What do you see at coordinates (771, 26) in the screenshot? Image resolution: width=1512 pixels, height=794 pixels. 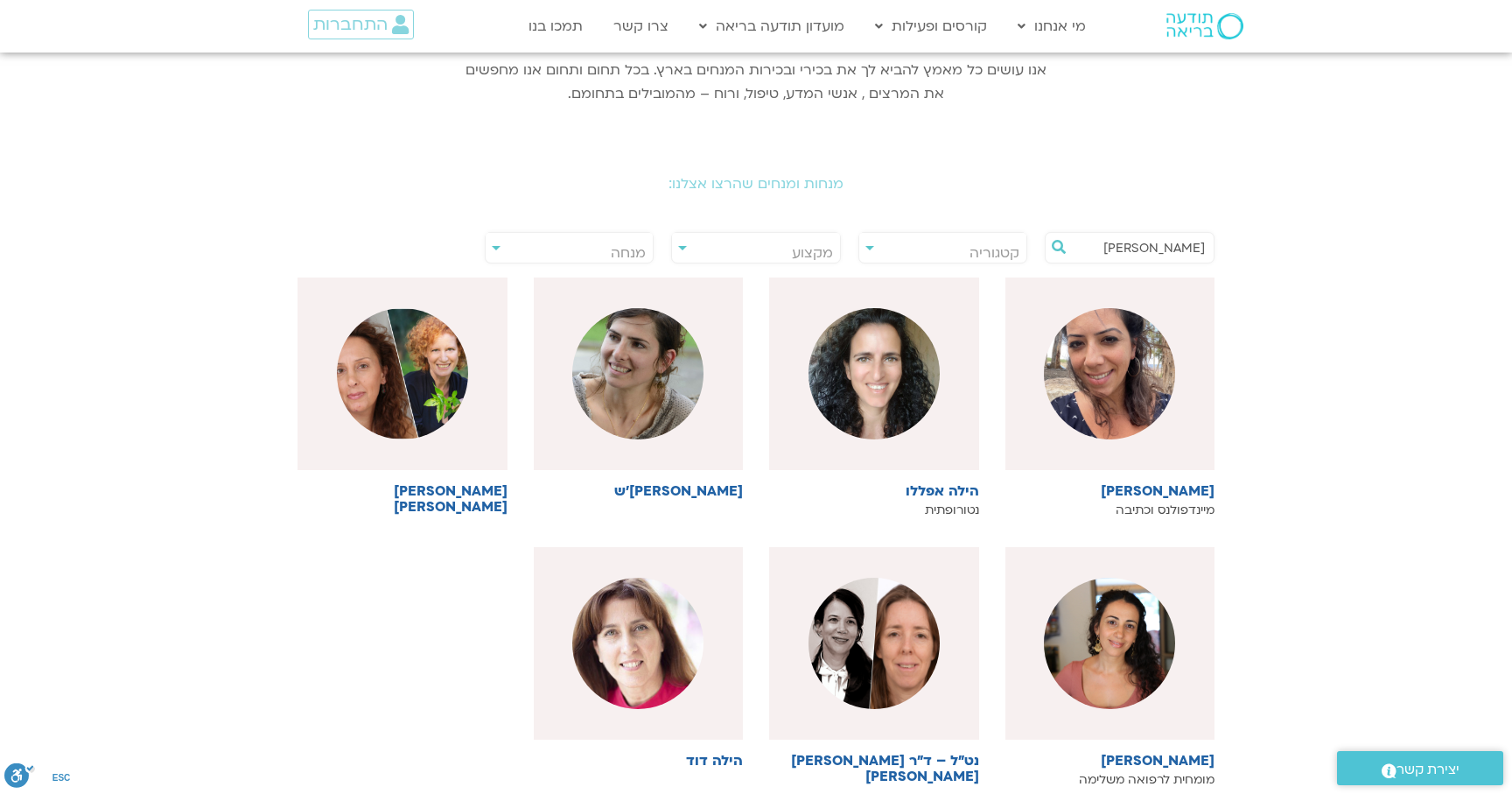 I see `a: מועדון תודעה בריאה` at bounding box center [771, 26].